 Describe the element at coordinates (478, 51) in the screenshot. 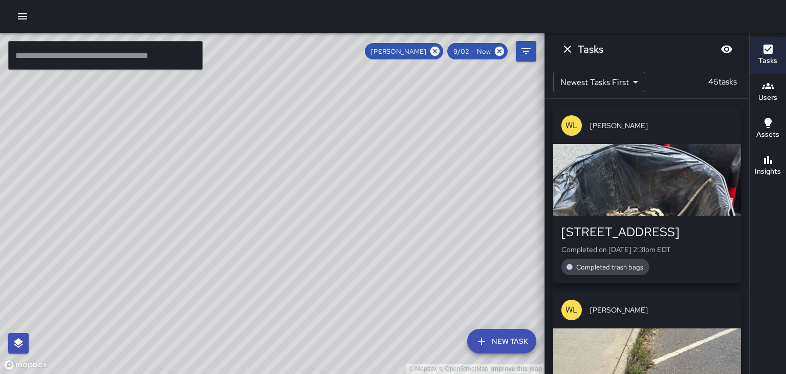

I see `div: 9/02 — Now` at that location.